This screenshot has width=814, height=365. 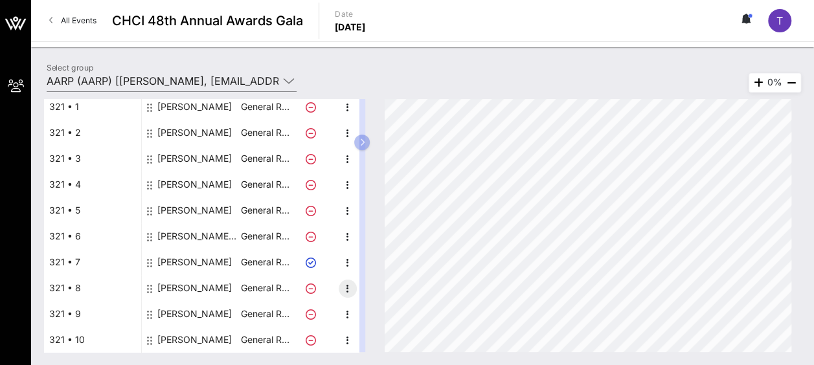 What do you see at coordinates (350, 14) in the screenshot?
I see `p: Date` at bounding box center [350, 14].